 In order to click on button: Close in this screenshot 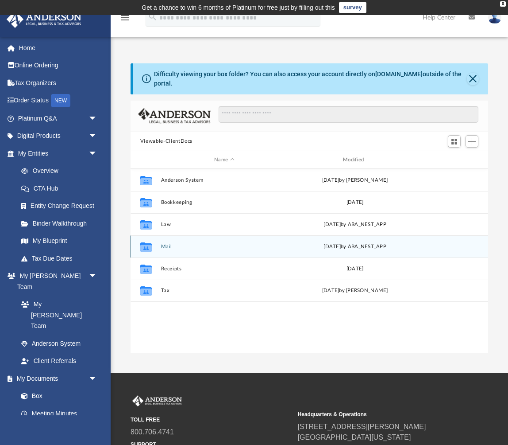, I will do `click(473, 79)`.